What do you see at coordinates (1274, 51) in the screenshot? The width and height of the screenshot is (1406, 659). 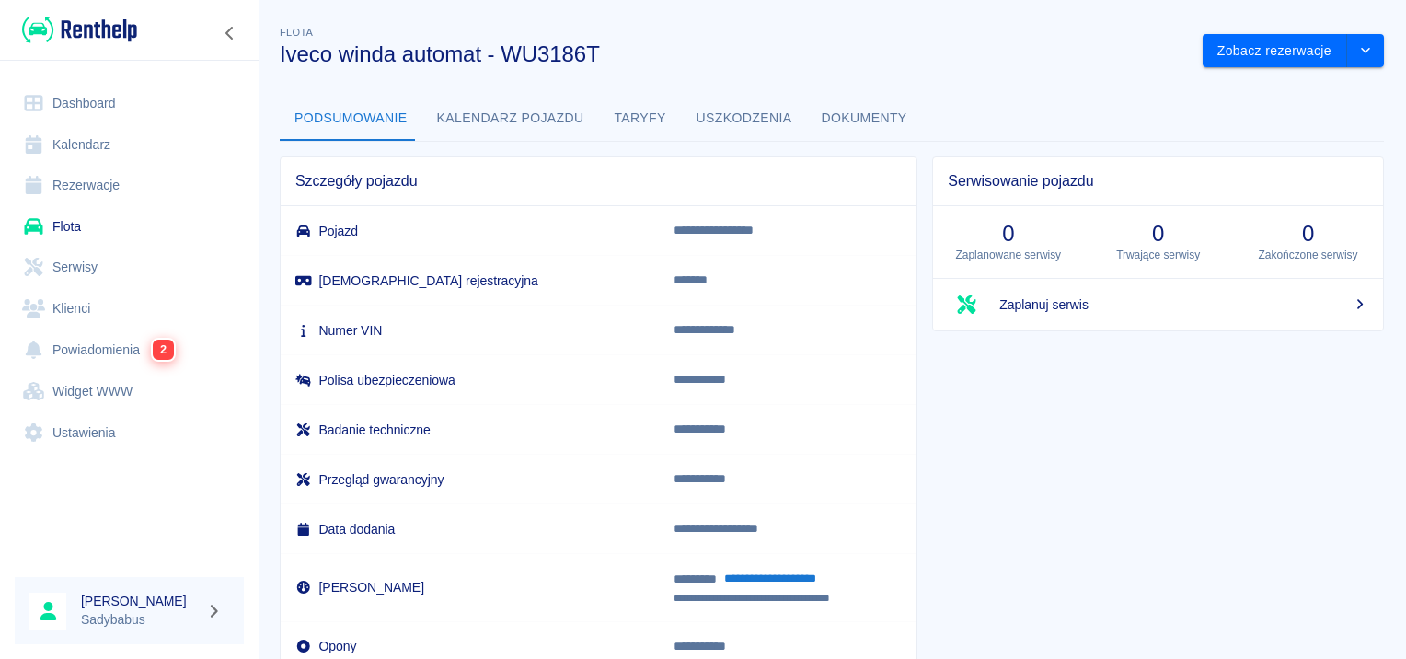 I see `button: Zobacz rezerwacje` at bounding box center [1274, 51].